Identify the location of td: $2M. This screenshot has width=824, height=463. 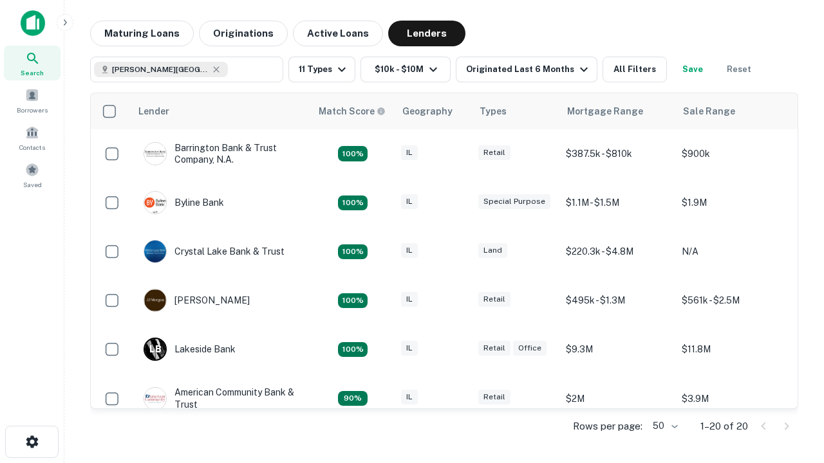
(617, 398).